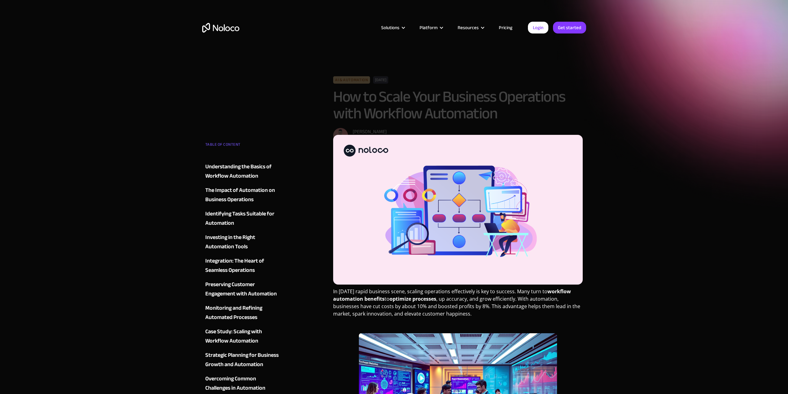  What do you see at coordinates (243, 336) in the screenshot?
I see `a: Case Study: Scaling with Workflow Automation` at bounding box center [243, 336].